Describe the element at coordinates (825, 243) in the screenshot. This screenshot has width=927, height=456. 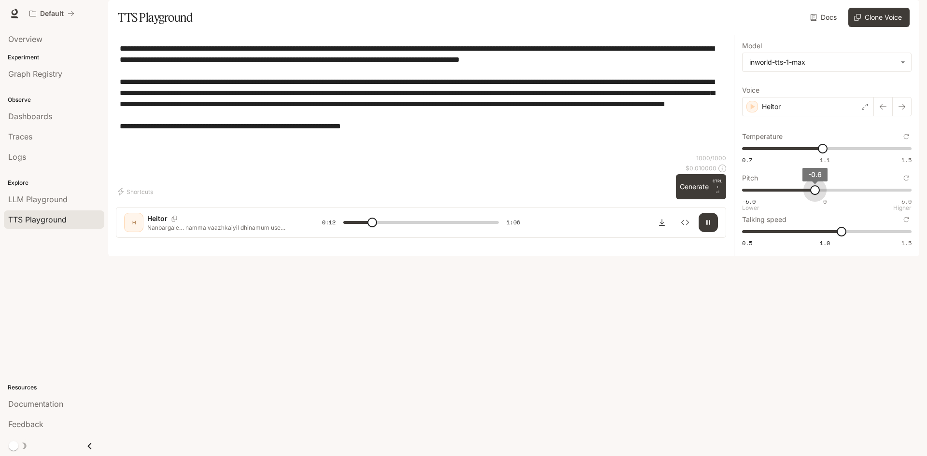
I see `span: 1.0` at that location.